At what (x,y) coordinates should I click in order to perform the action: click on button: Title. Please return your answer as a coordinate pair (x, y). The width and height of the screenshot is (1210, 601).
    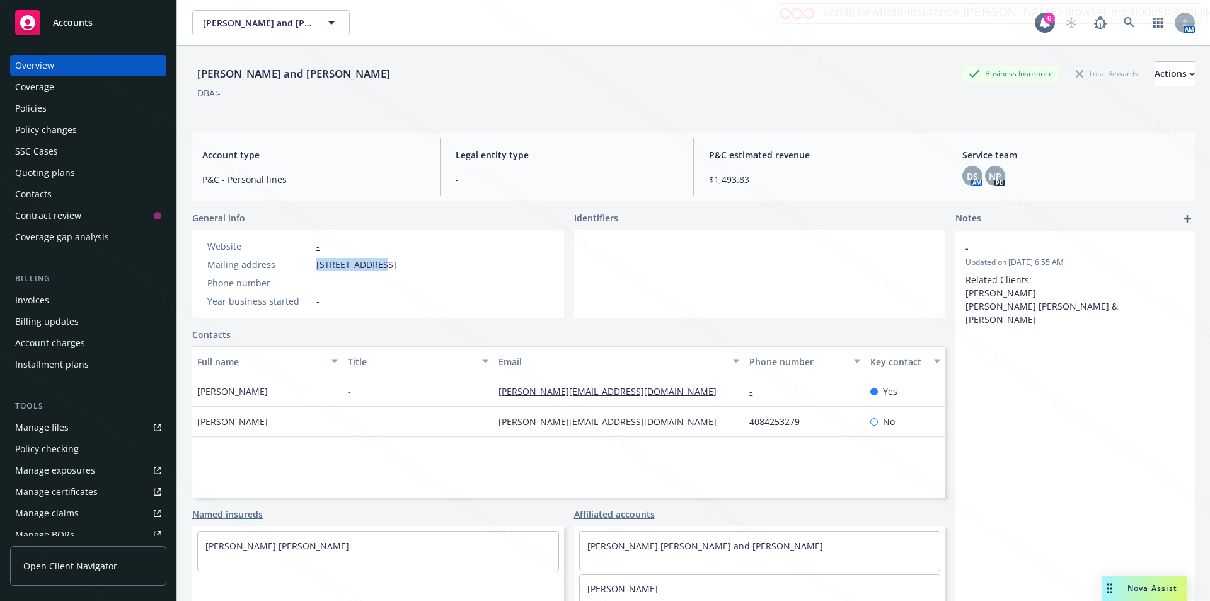
    Looking at the image, I should click on (418, 361).